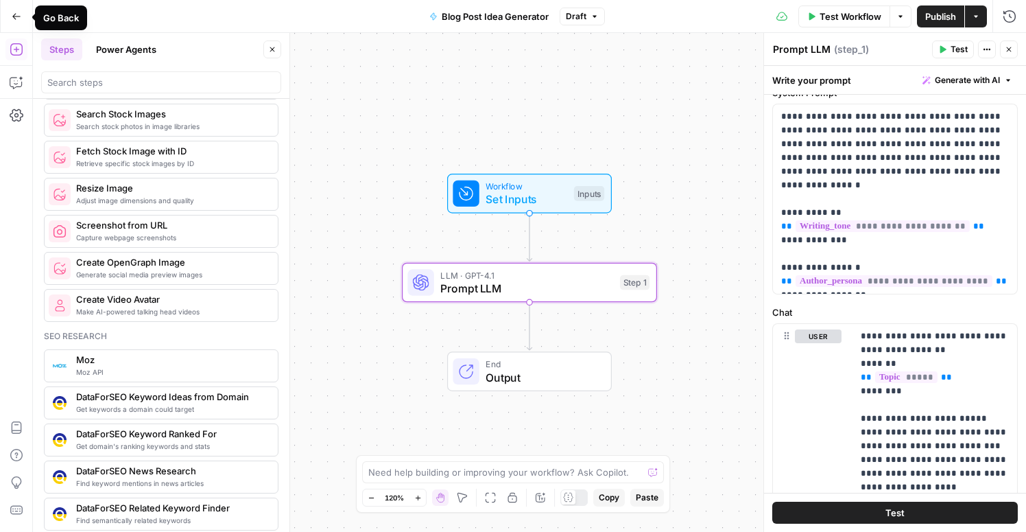 The width and height of the screenshot is (1026, 532). What do you see at coordinates (851, 16) in the screenshot?
I see `span: Test Workflow` at bounding box center [851, 16].